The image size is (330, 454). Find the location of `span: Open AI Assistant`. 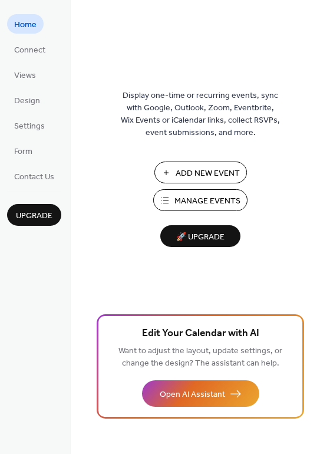

span: Open AI Assistant is located at coordinates (192, 394).